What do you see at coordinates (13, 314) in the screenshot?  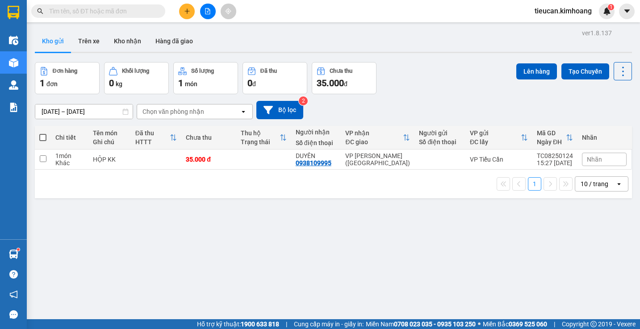 I see `span: message` at bounding box center [13, 314].